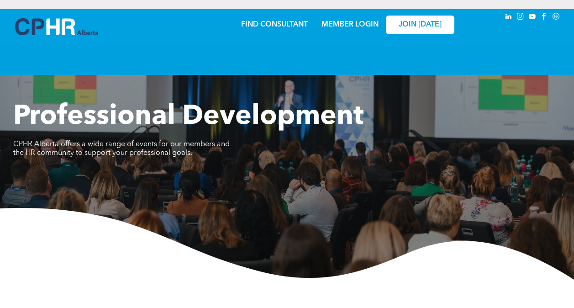 This screenshot has height=308, width=574. What do you see at coordinates (509, 17) in the screenshot?
I see `a: linkedin` at bounding box center [509, 17].